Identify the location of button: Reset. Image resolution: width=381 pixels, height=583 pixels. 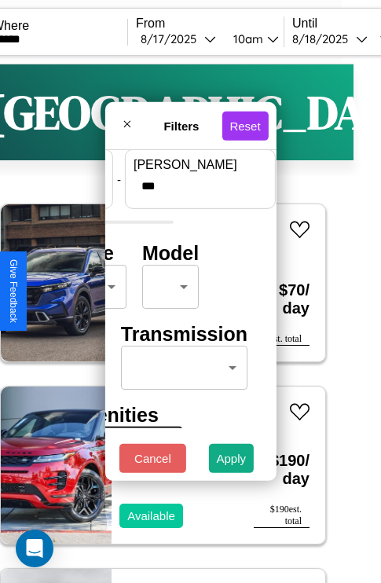
(244, 125).